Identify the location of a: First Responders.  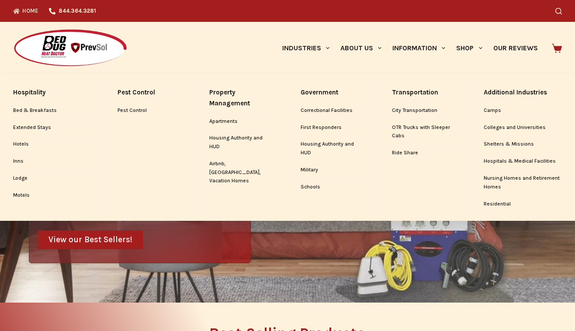
(333, 128).